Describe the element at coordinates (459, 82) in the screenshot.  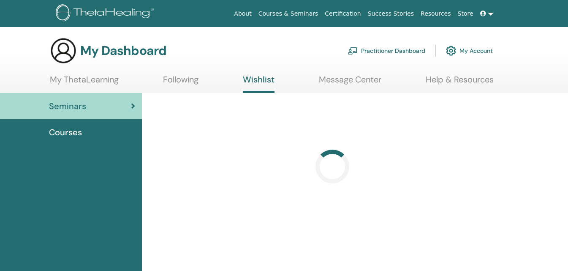
I see `a: Help & Resources` at that location.